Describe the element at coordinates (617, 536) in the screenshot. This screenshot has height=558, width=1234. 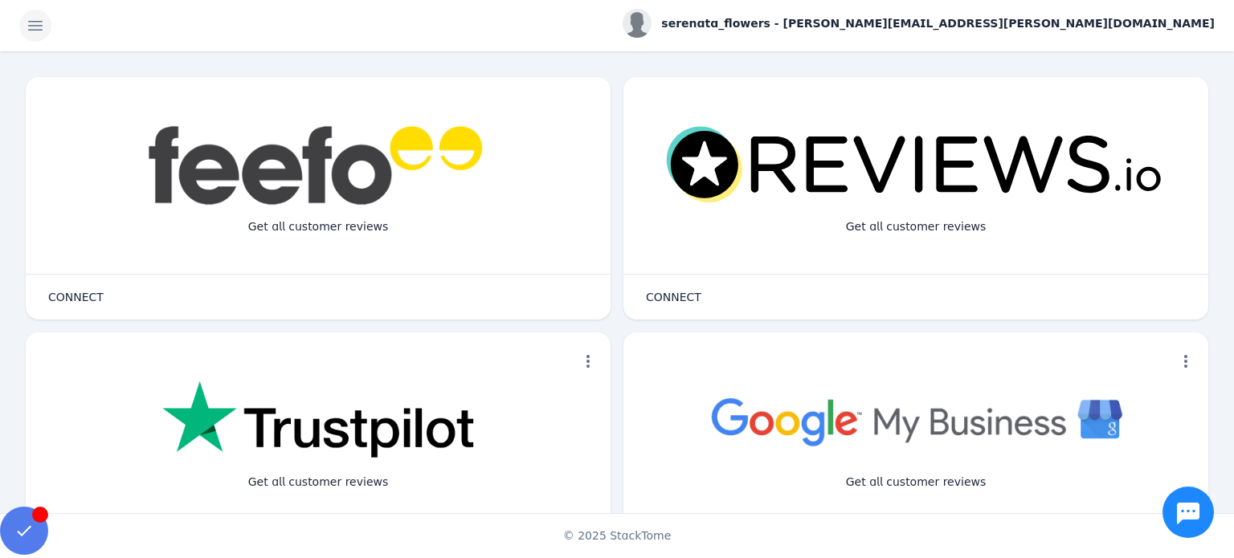
I see `span: © 2025 StackTome` at that location.